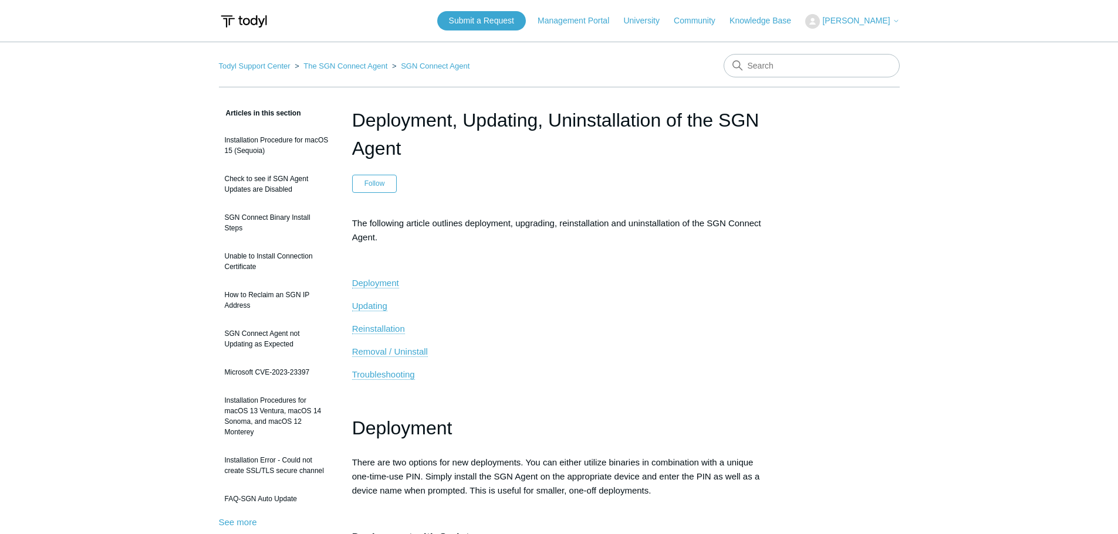  I want to click on a: Updating, so click(370, 306).